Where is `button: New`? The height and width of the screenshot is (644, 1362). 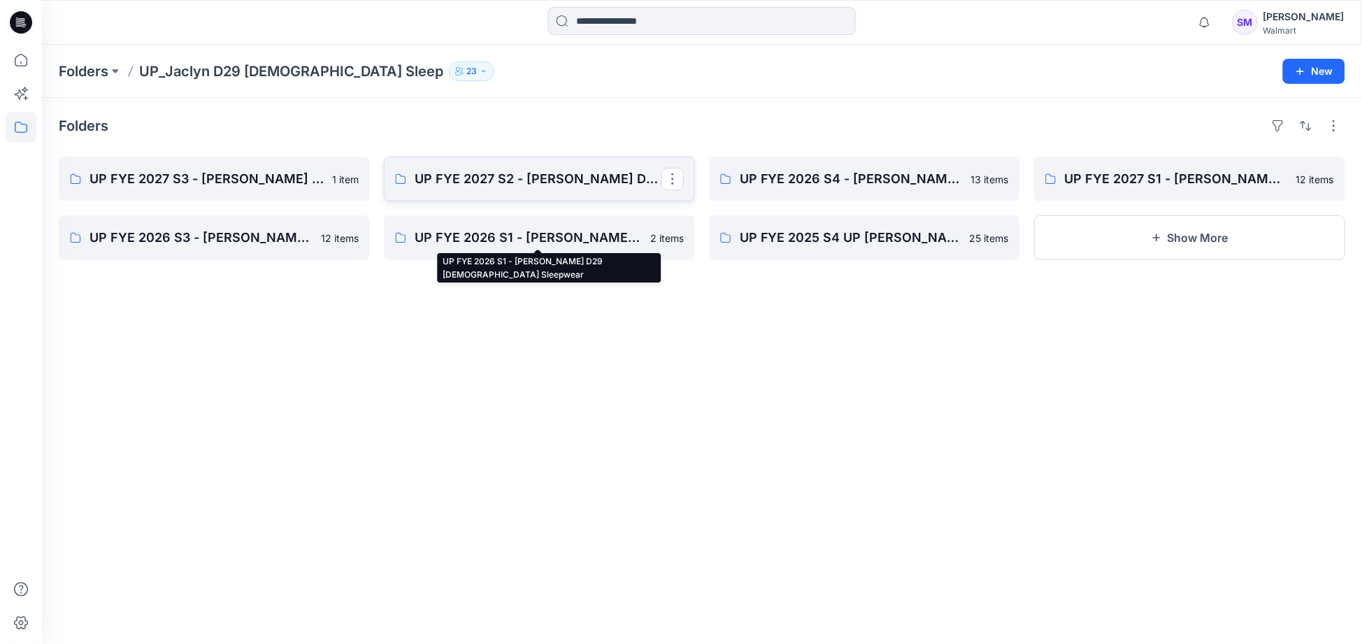 button: New is located at coordinates (1314, 71).